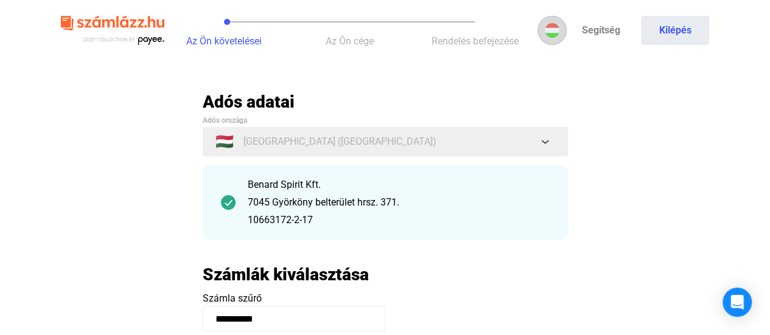 The width and height of the screenshot is (770, 335). Describe the element at coordinates (399, 203) in the screenshot. I see `div: 7045 Györköny belterület hrsz. 371.` at that location.